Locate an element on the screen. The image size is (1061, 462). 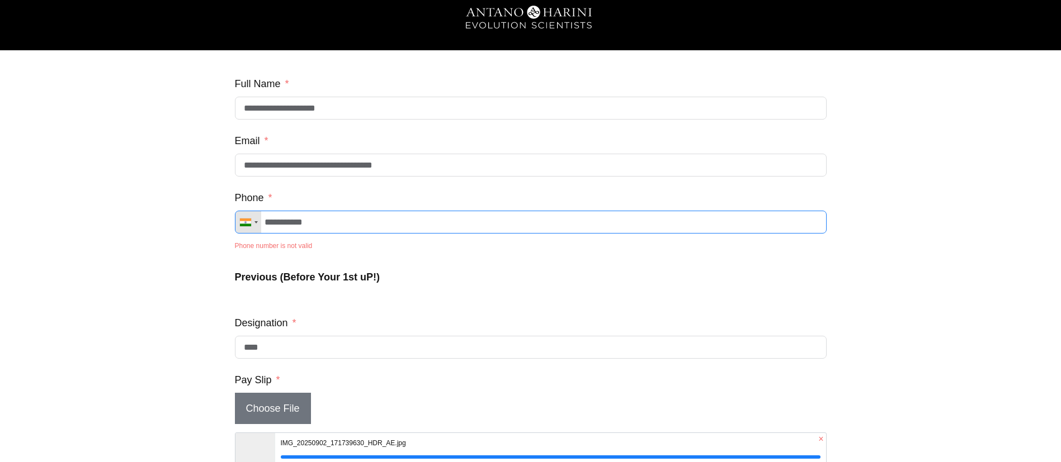
input: Phone is located at coordinates (531, 222).